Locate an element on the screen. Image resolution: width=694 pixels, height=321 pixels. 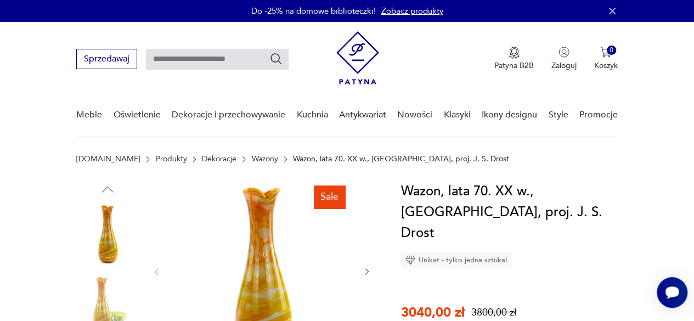
a: Ikony designu is located at coordinates (509, 115).